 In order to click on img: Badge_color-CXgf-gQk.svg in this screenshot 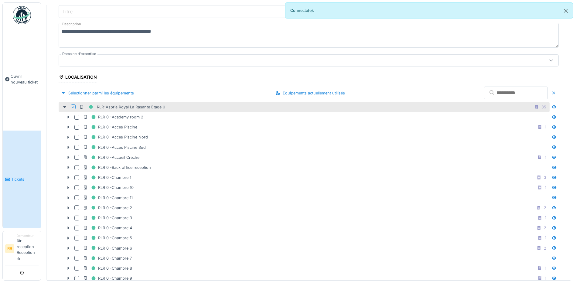, I will do `click(22, 15)`.